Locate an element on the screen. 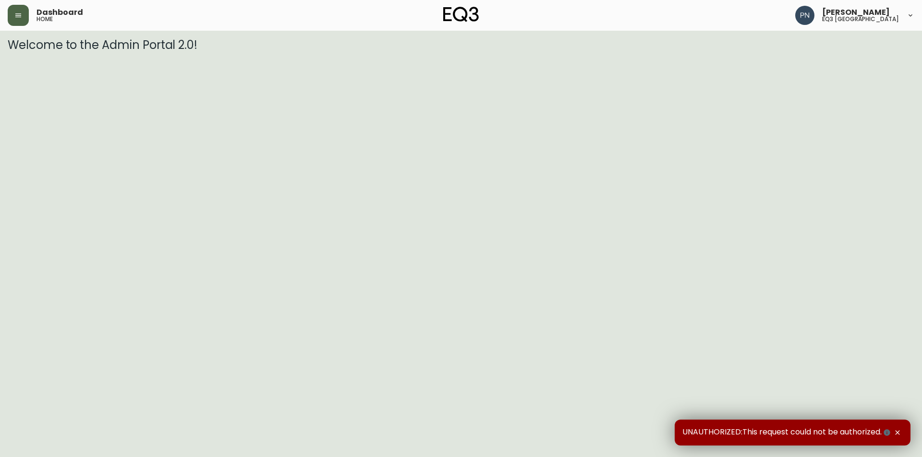  h3: Welcome to the Admin Portal 2.0! is located at coordinates (461, 45).